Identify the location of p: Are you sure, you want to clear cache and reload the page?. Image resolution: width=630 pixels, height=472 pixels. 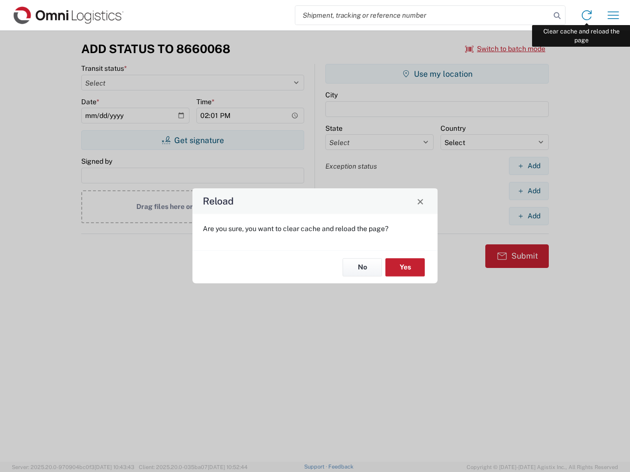
(315, 229).